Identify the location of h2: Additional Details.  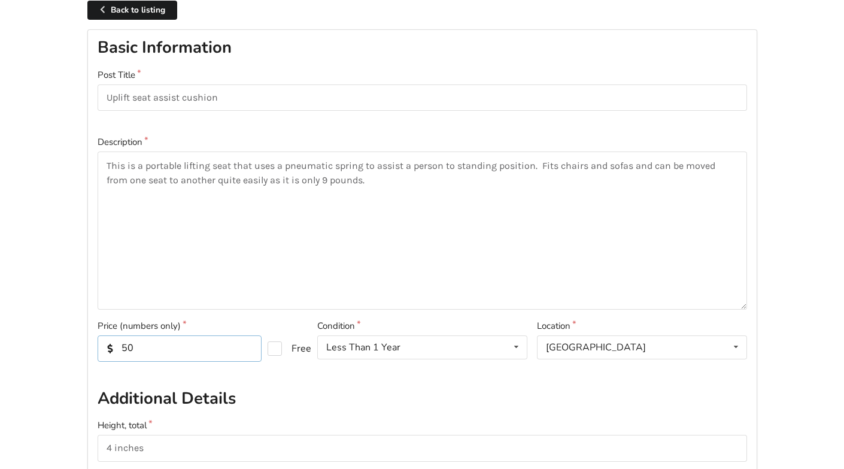
(422, 398).